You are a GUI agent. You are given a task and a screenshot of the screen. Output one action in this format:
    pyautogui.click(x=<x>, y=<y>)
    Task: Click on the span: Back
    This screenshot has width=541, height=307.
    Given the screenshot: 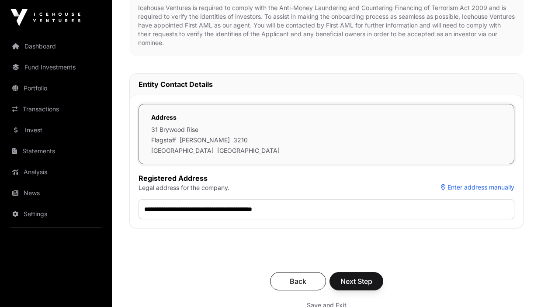 What is the action you would take?
    pyautogui.click(x=298, y=281)
    